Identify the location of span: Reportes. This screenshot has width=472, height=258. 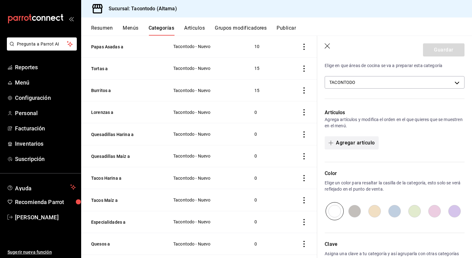
(45, 67).